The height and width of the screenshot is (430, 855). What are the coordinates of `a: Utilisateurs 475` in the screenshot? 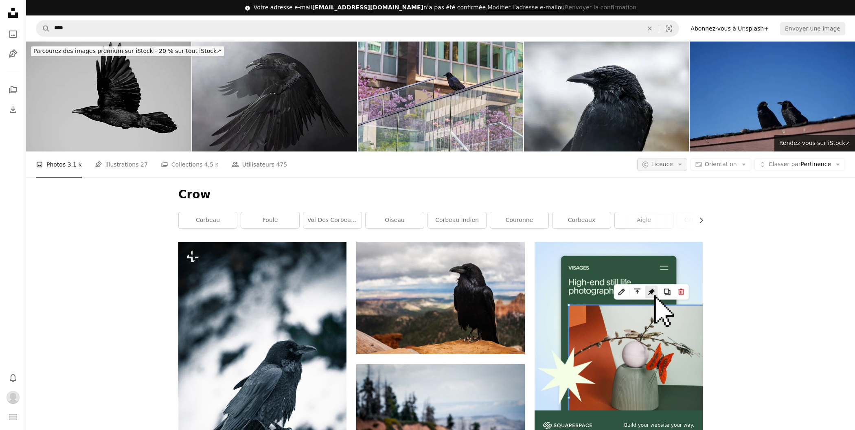 It's located at (259, 165).